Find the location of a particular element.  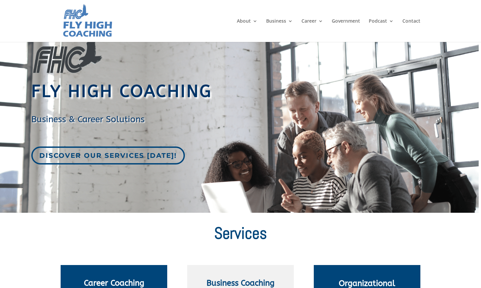

span: Fly High Coaching is located at coordinates (122, 91).